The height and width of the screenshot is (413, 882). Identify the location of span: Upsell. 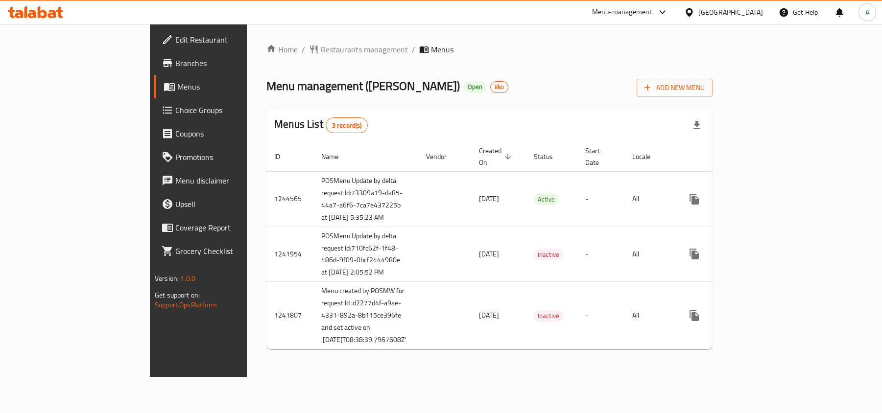
(232, 204).